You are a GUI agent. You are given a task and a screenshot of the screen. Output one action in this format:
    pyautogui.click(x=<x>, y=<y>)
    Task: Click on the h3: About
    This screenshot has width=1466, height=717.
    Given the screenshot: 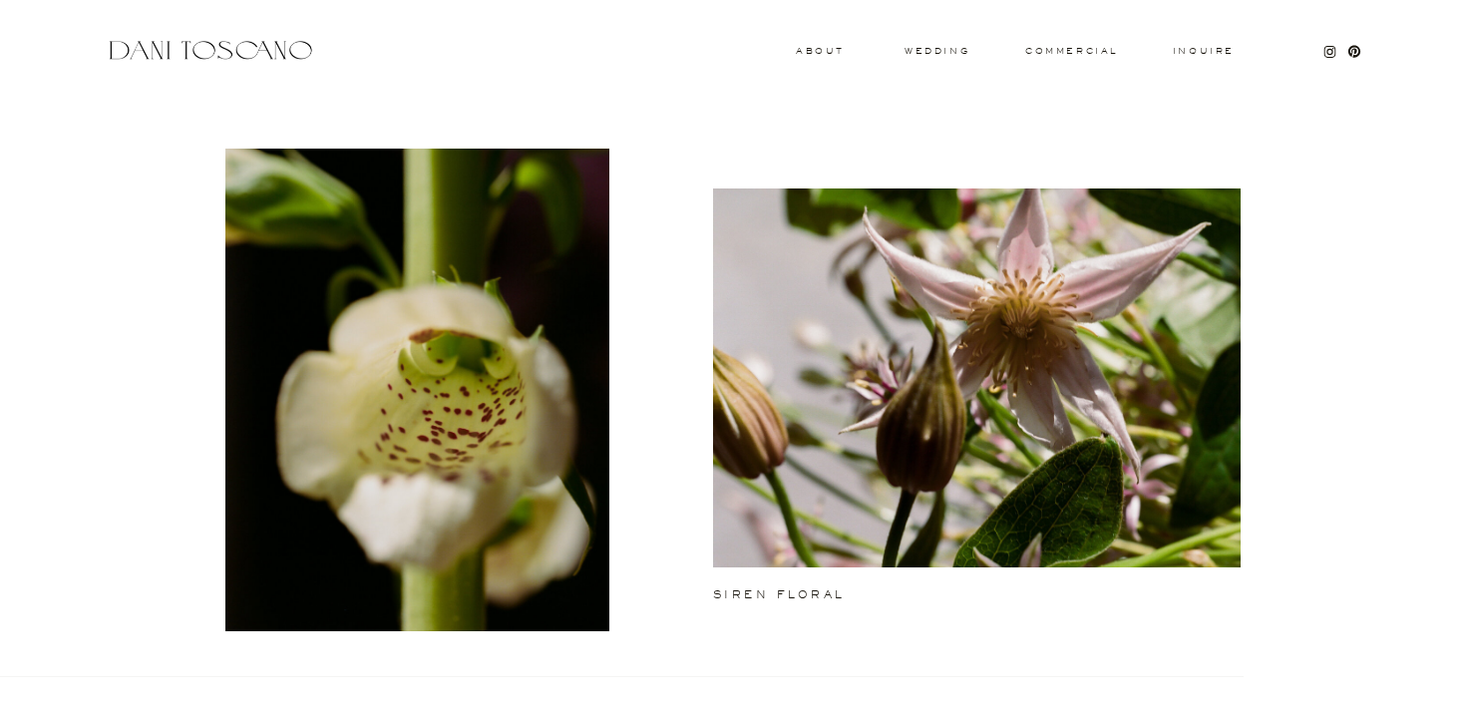 What is the action you would take?
    pyautogui.click(x=818, y=50)
    